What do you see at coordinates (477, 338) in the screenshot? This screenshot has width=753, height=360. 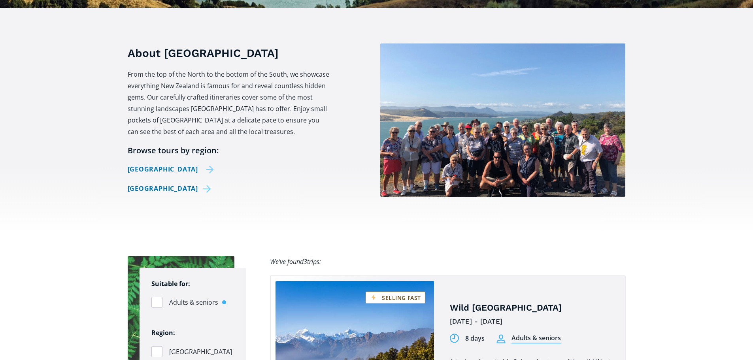 I see `div: days` at bounding box center [477, 338].